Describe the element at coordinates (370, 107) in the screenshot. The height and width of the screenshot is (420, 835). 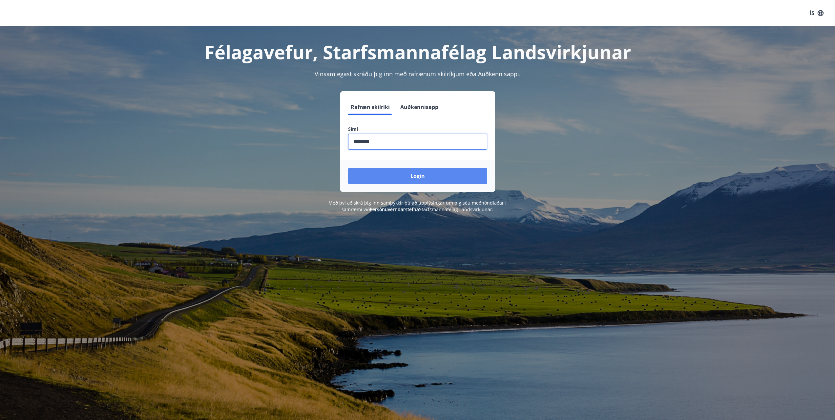
I see `button: Rafræn skilríki` at that location.